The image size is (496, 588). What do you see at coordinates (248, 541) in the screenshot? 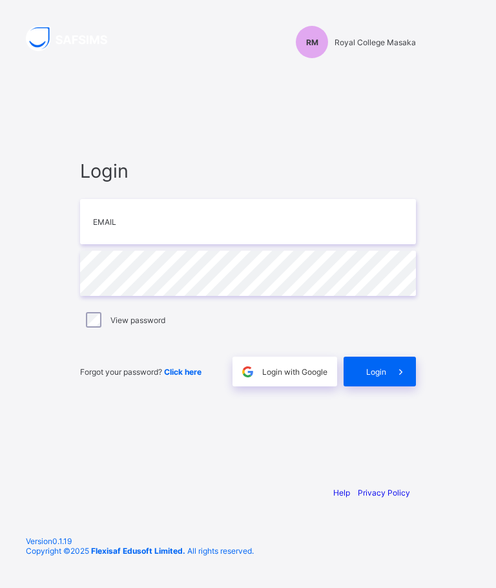
I see `span: Version 0.1.19` at bounding box center [248, 541].